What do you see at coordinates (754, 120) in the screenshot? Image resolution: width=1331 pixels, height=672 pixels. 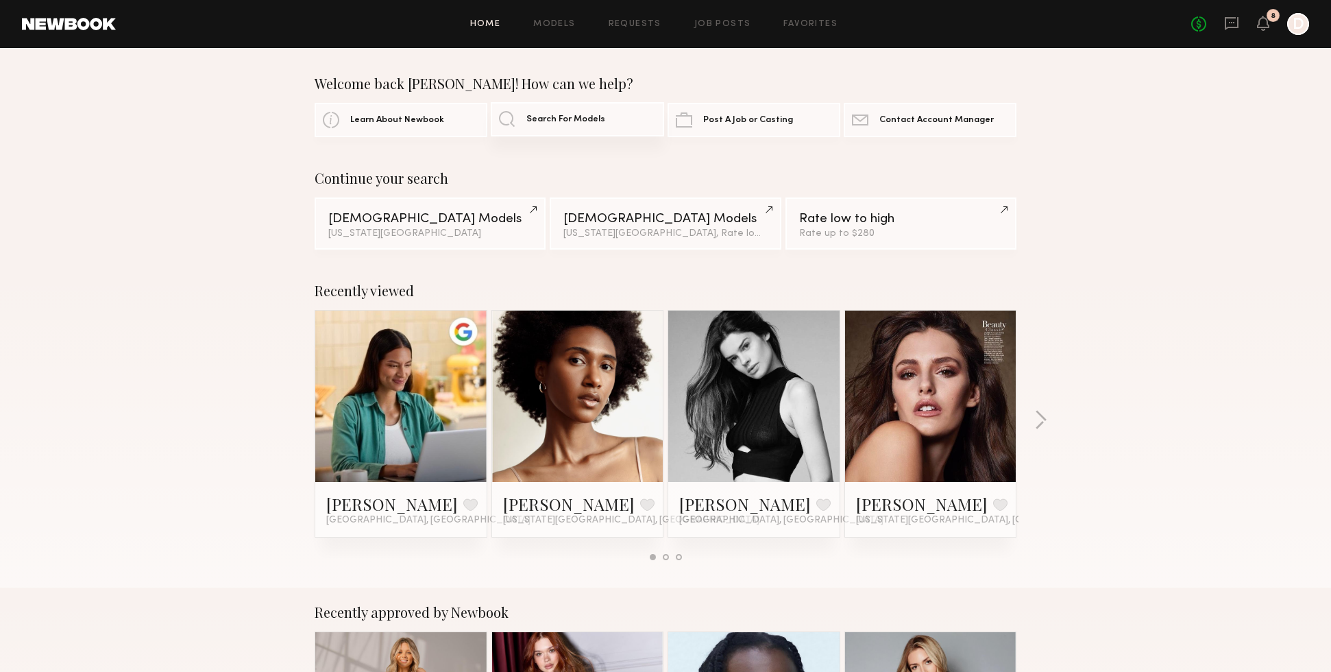 I see `a: Post A Job or Casting` at bounding box center [754, 120].